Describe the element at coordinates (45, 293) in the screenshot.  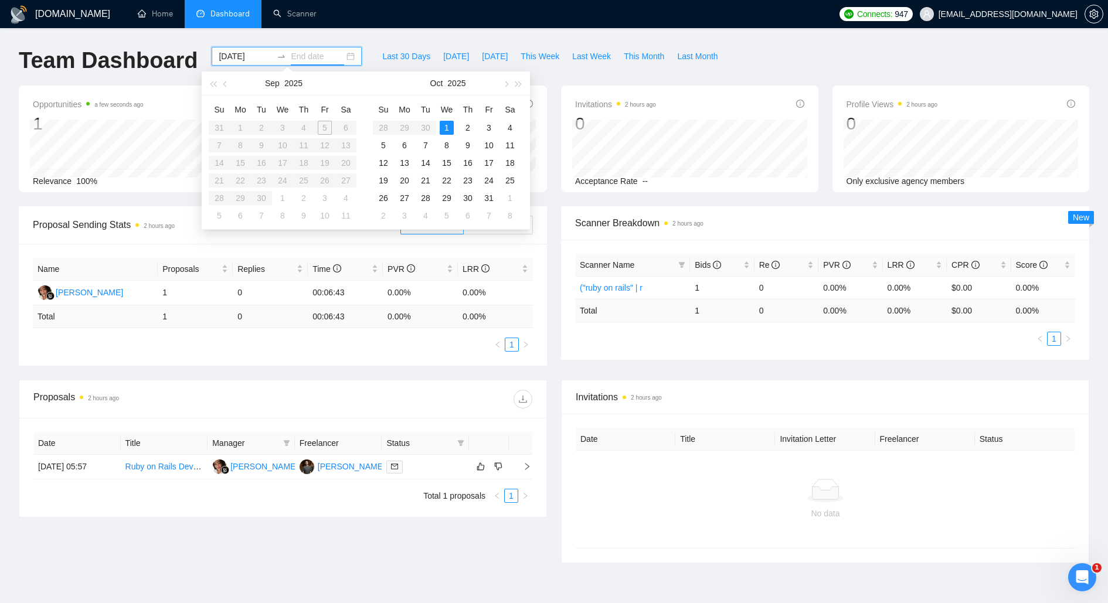
I see `img: EN` at that location.